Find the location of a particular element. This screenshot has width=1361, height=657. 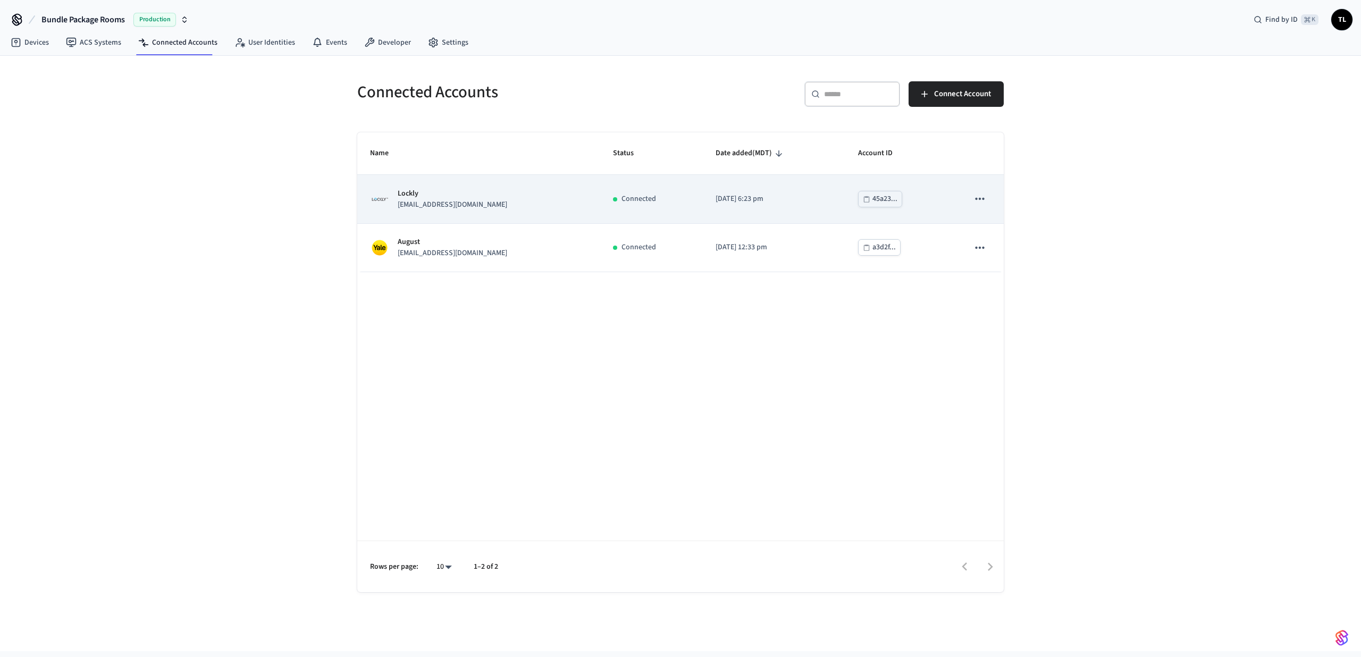

a: User Identities is located at coordinates (265, 43).